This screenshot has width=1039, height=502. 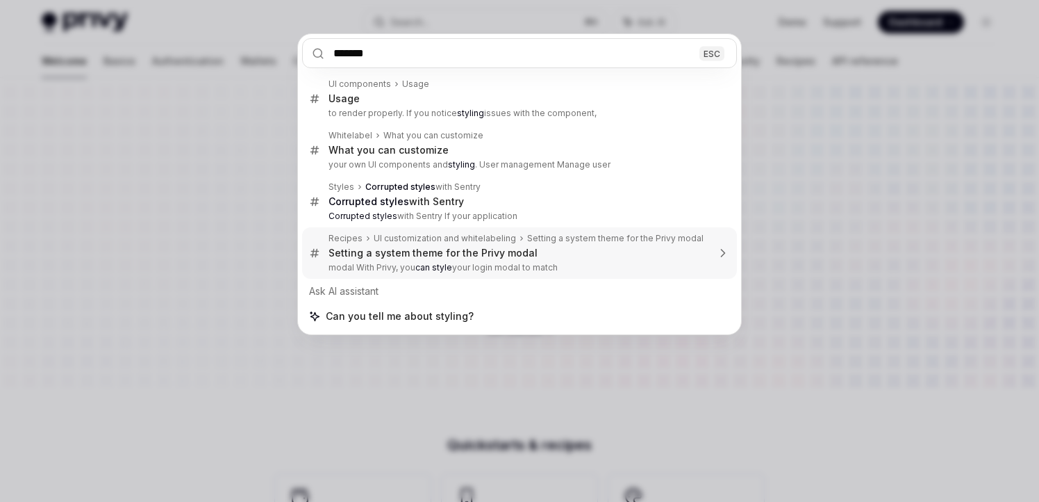 I want to click on div: UI customization and whitelabeling, so click(x=445, y=238).